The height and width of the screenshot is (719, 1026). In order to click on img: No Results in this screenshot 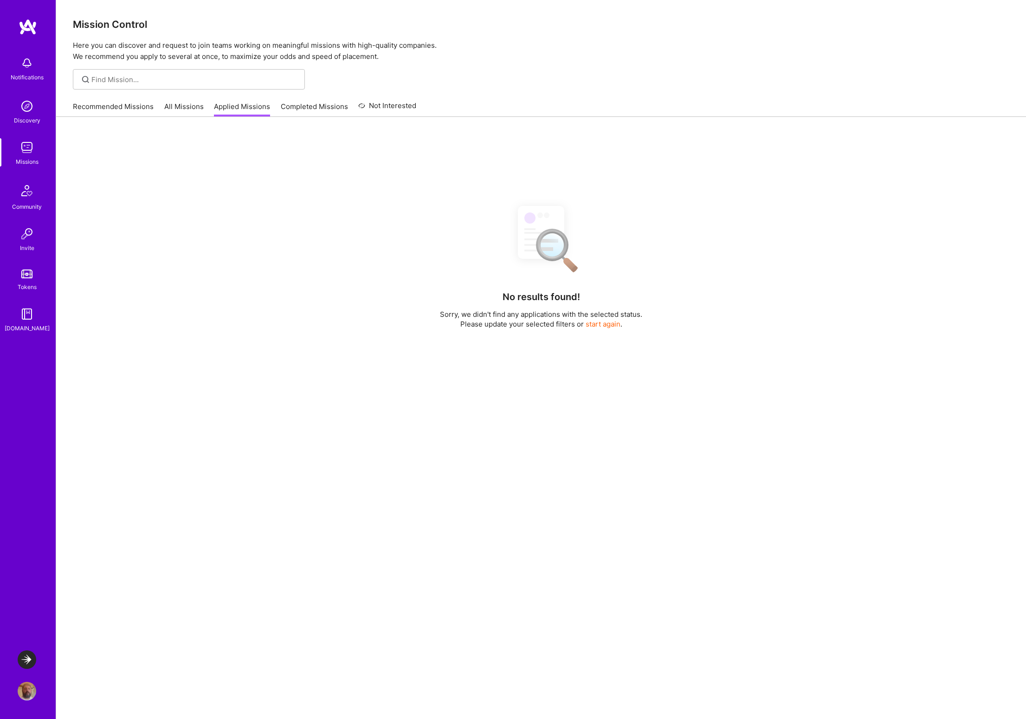, I will do `click(541, 238)`.